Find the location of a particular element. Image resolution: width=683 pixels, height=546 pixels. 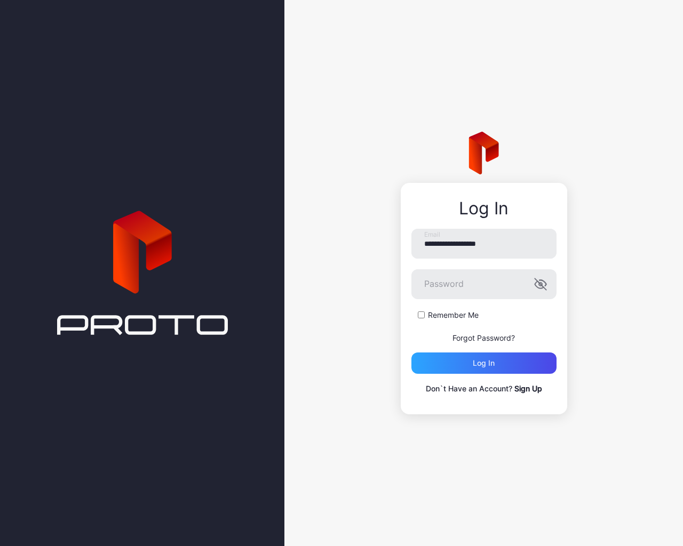

a: Sign Up is located at coordinates (528, 388).